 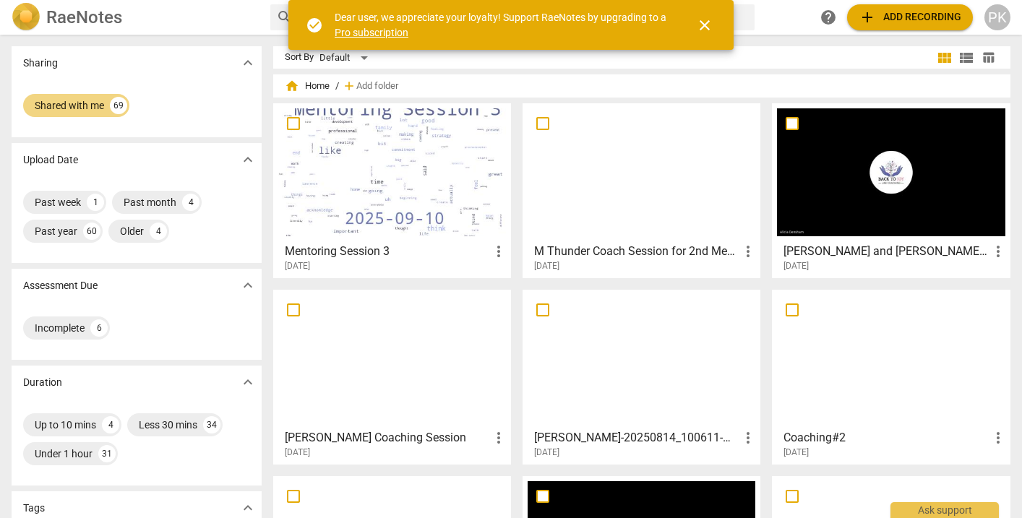 I want to click on button: Upload, so click(x=910, y=17).